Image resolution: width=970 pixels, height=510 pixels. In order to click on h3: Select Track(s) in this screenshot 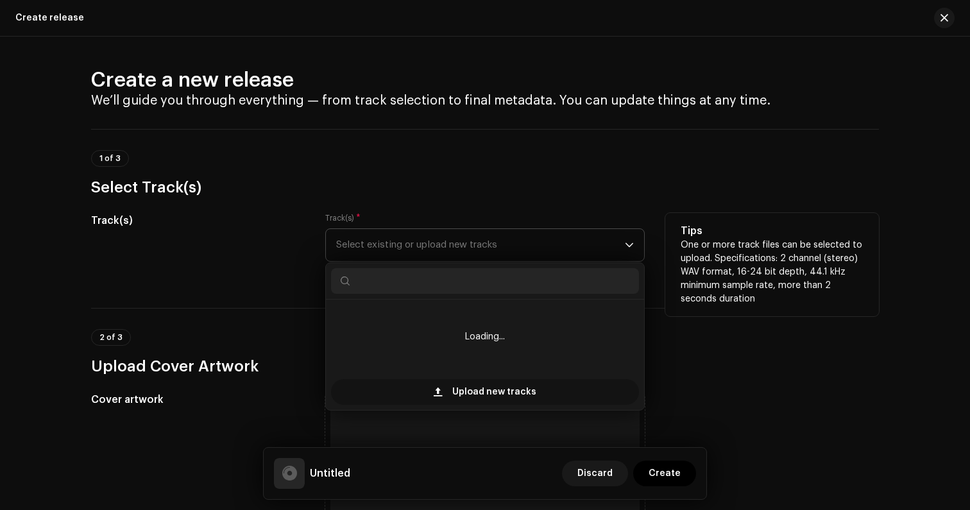, I will do `click(485, 187)`.